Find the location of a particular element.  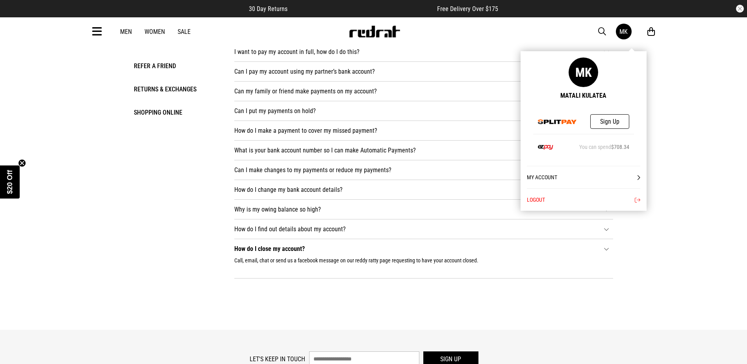

a: Men is located at coordinates (126, 31).